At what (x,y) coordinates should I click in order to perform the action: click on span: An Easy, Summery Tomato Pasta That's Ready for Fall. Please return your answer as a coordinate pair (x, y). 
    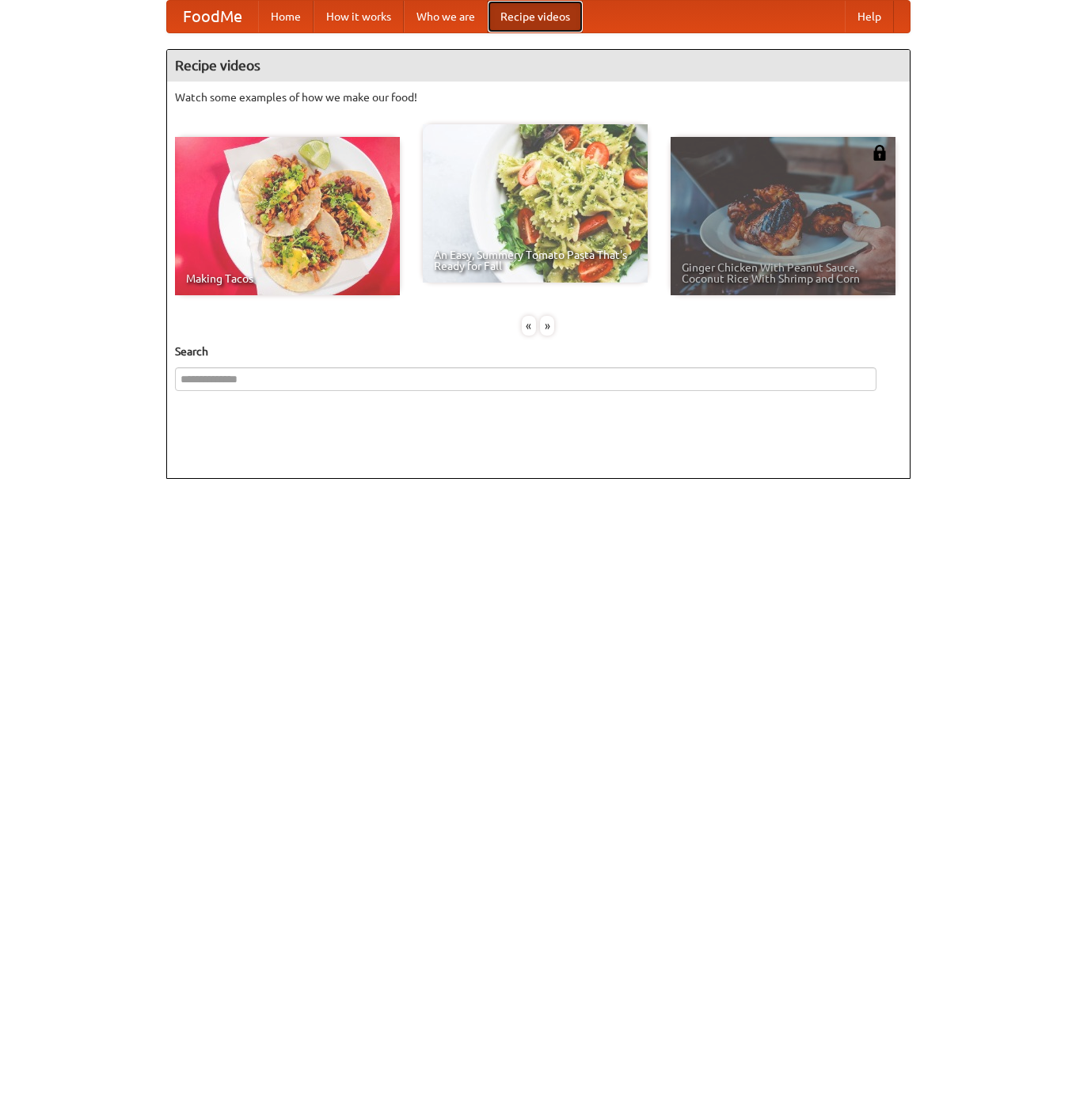
    Looking at the image, I should click on (535, 260).